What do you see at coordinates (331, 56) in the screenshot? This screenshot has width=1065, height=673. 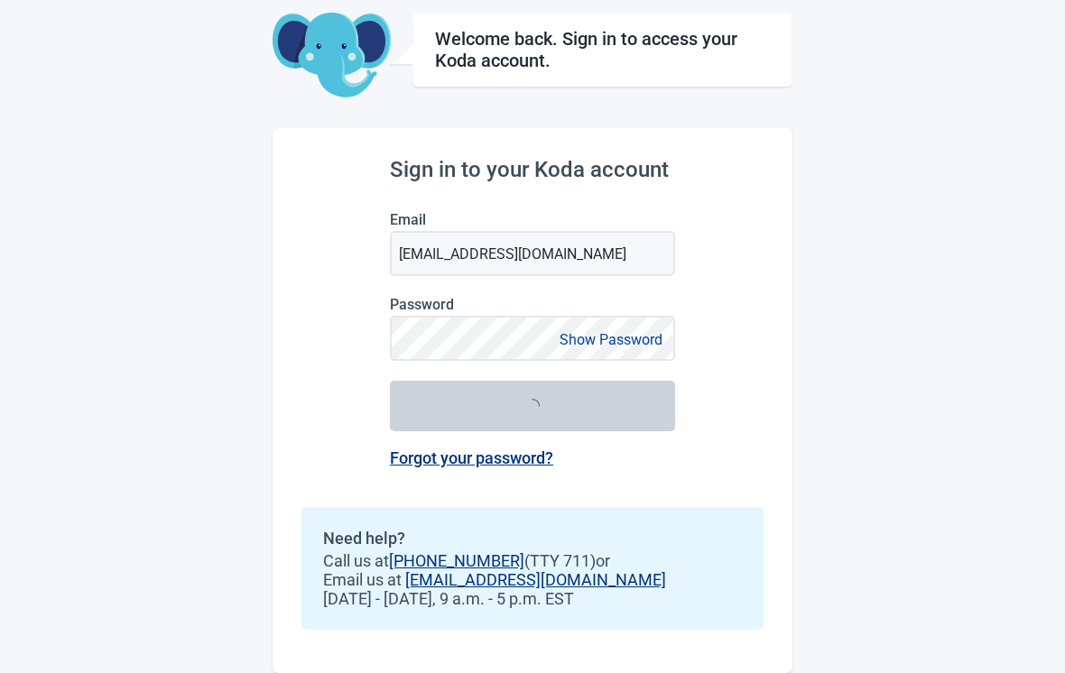 I see `img: Koda Elephant` at bounding box center [331, 56].